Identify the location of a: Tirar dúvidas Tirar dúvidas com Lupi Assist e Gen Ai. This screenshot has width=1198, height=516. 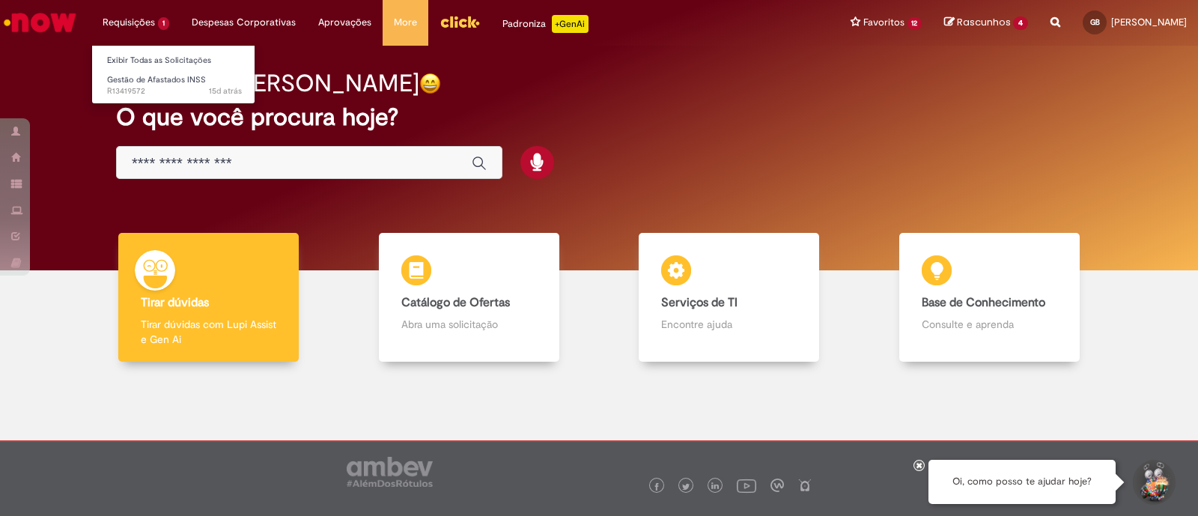
(209, 297).